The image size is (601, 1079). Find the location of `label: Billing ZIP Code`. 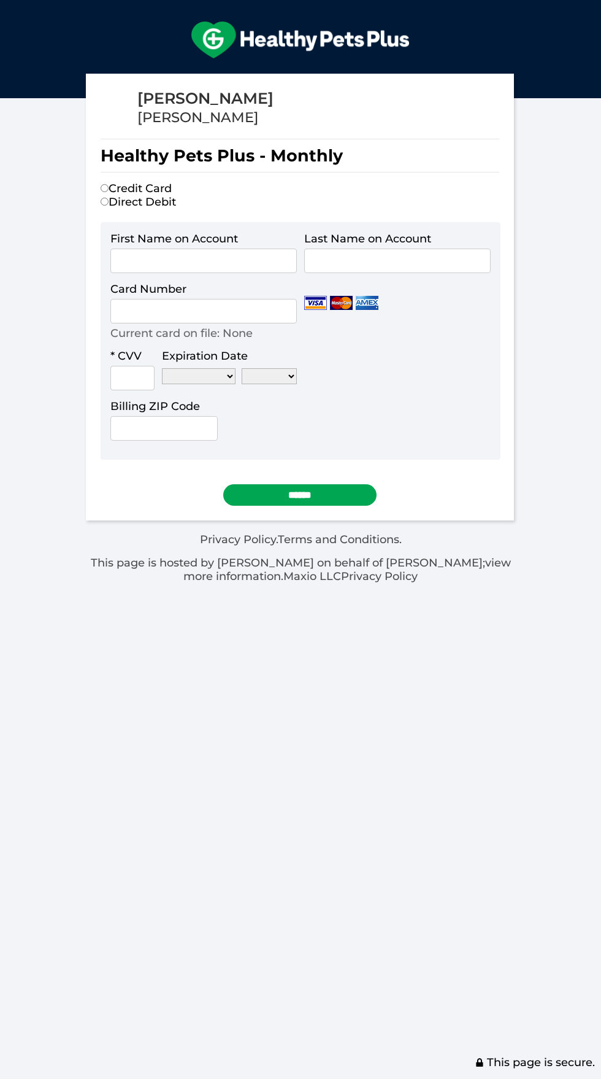

label: Billing ZIP Code is located at coordinates (155, 406).